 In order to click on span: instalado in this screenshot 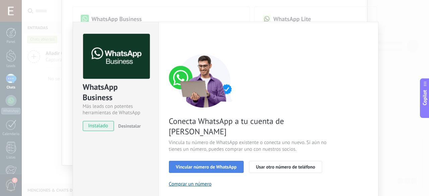, I will do `click(98, 126)`.